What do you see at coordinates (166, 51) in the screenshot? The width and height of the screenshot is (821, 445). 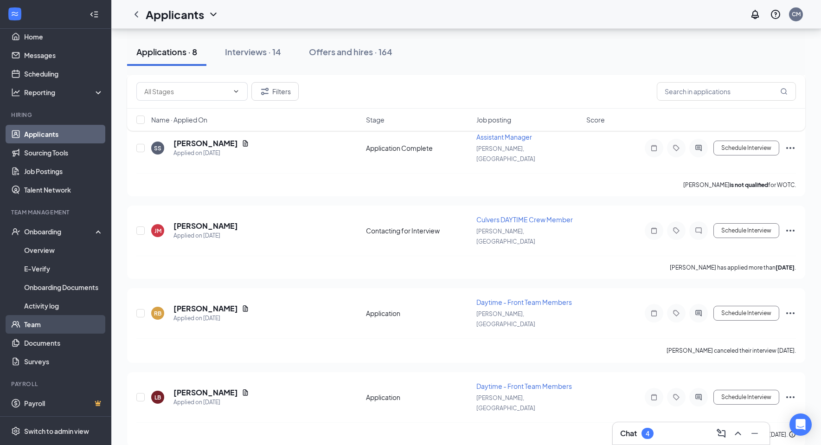 I see `div: Applications · 8` at bounding box center [166, 51].